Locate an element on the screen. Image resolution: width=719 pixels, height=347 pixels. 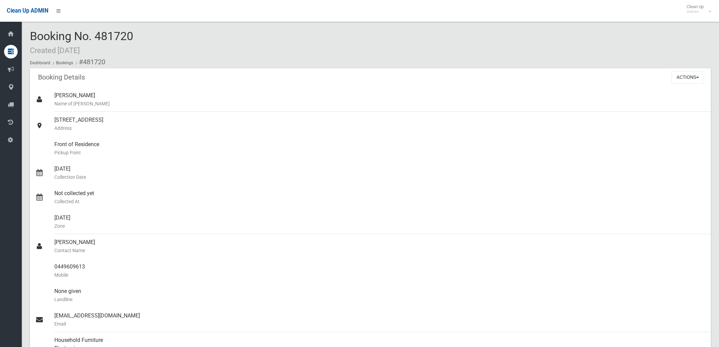
button: Actions is located at coordinates (688, 77).